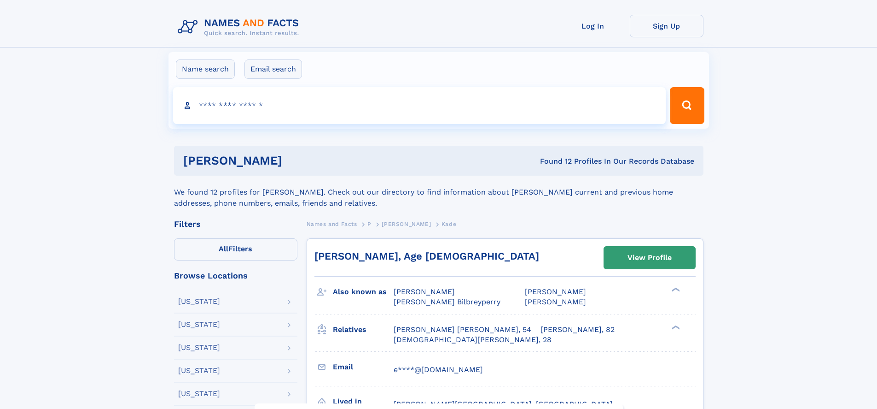  What do you see at coordinates (273, 69) in the screenshot?
I see `label: Email search` at bounding box center [273, 69].